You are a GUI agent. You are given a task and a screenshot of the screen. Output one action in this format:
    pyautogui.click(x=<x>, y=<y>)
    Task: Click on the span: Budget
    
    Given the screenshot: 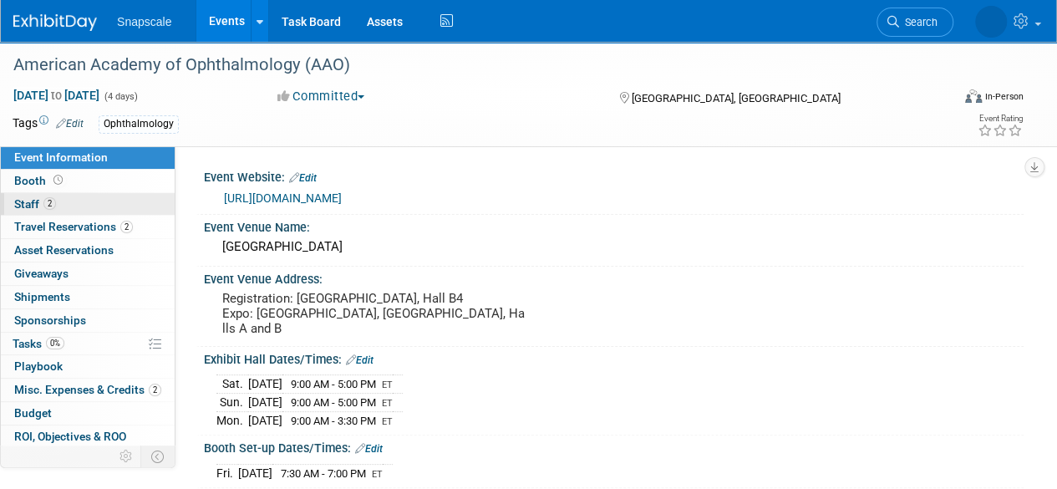 What is the action you would take?
    pyautogui.click(x=33, y=413)
    